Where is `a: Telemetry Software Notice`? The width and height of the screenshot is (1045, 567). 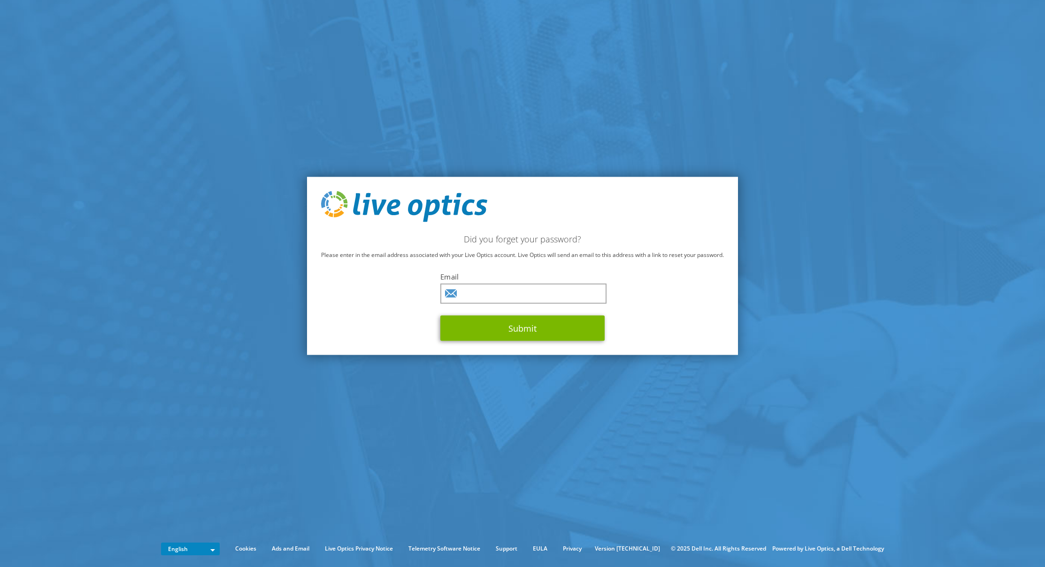
a: Telemetry Software Notice is located at coordinates (444, 548).